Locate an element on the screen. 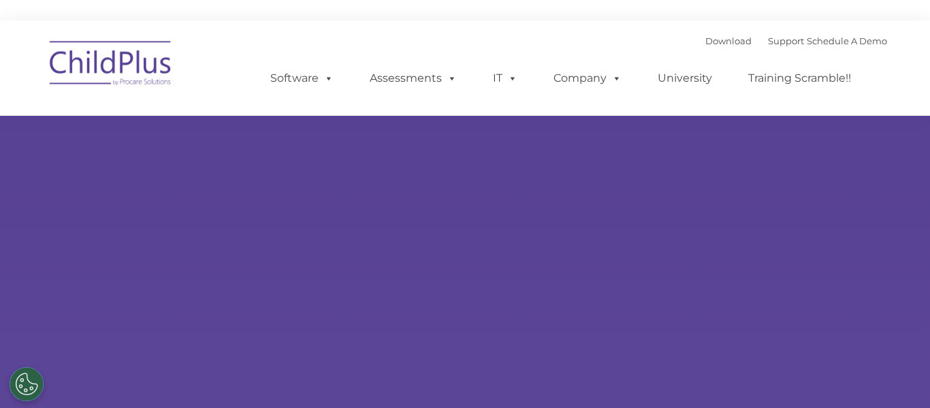 The width and height of the screenshot is (930, 408). a: Support is located at coordinates (785, 41).